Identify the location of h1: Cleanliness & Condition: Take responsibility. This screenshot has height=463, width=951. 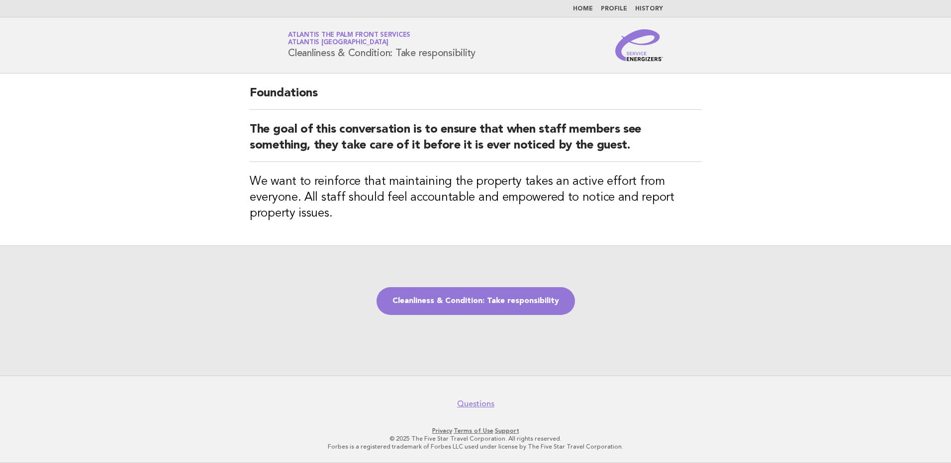
(381, 45).